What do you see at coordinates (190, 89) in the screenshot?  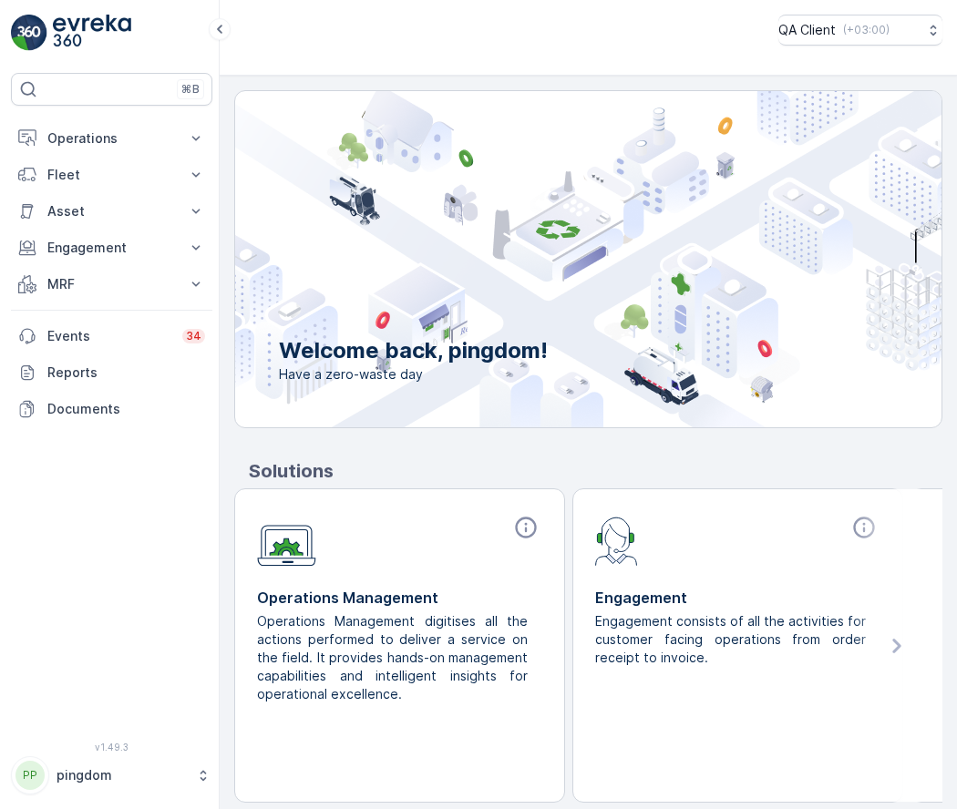 I see `p: ⌘B` at bounding box center [190, 89].